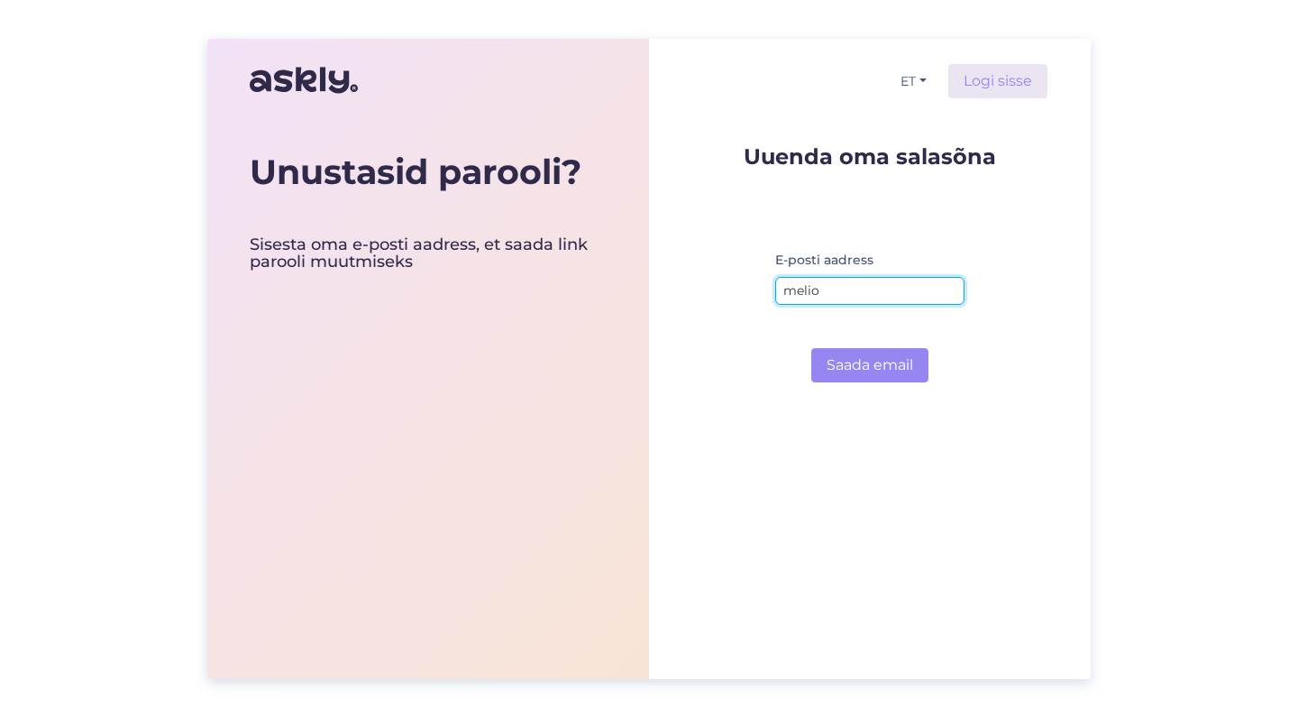 The height and width of the screenshot is (718, 1298). I want to click on input: Sisesta e-posti aadress, so click(870, 290).